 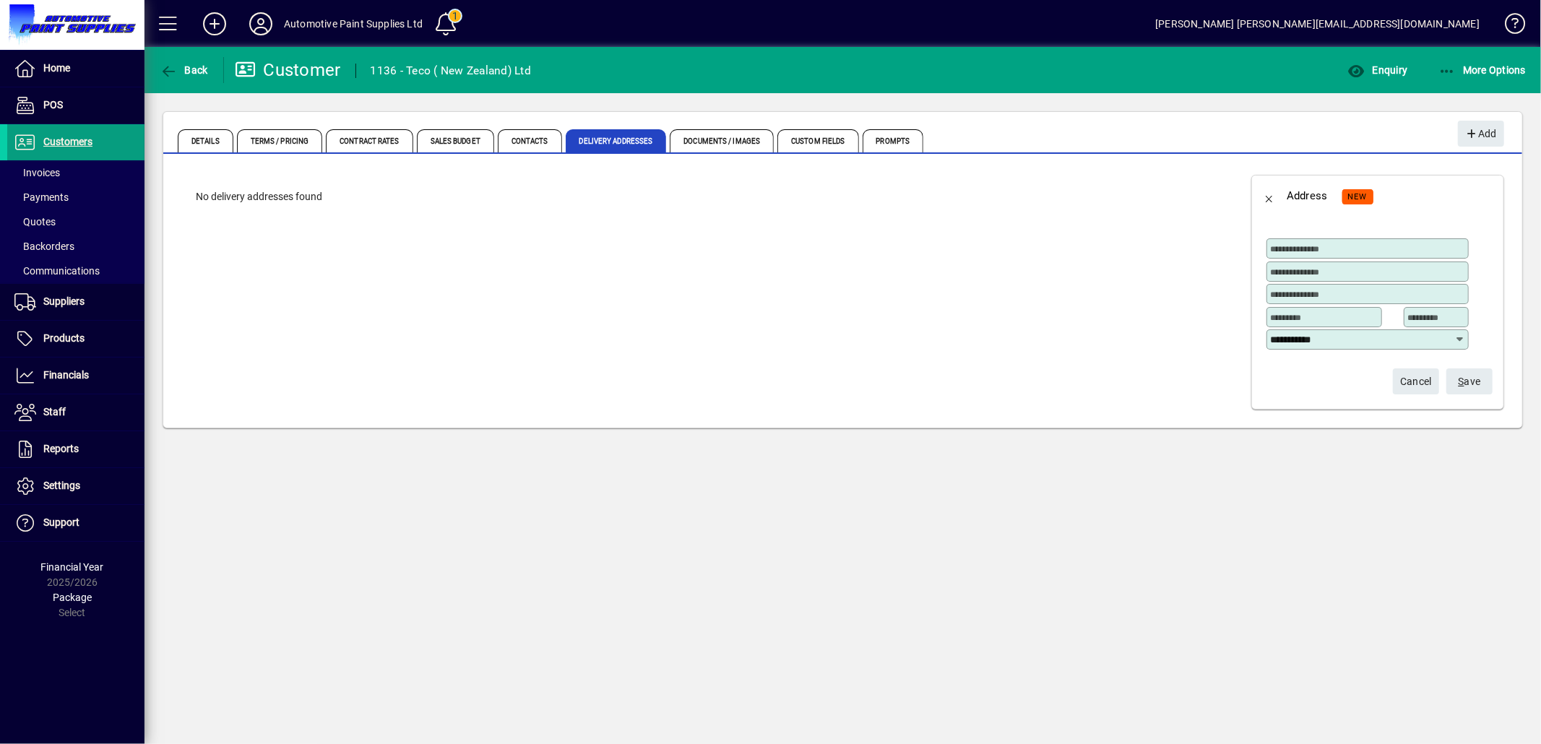 I want to click on span: Backorders, so click(x=44, y=246).